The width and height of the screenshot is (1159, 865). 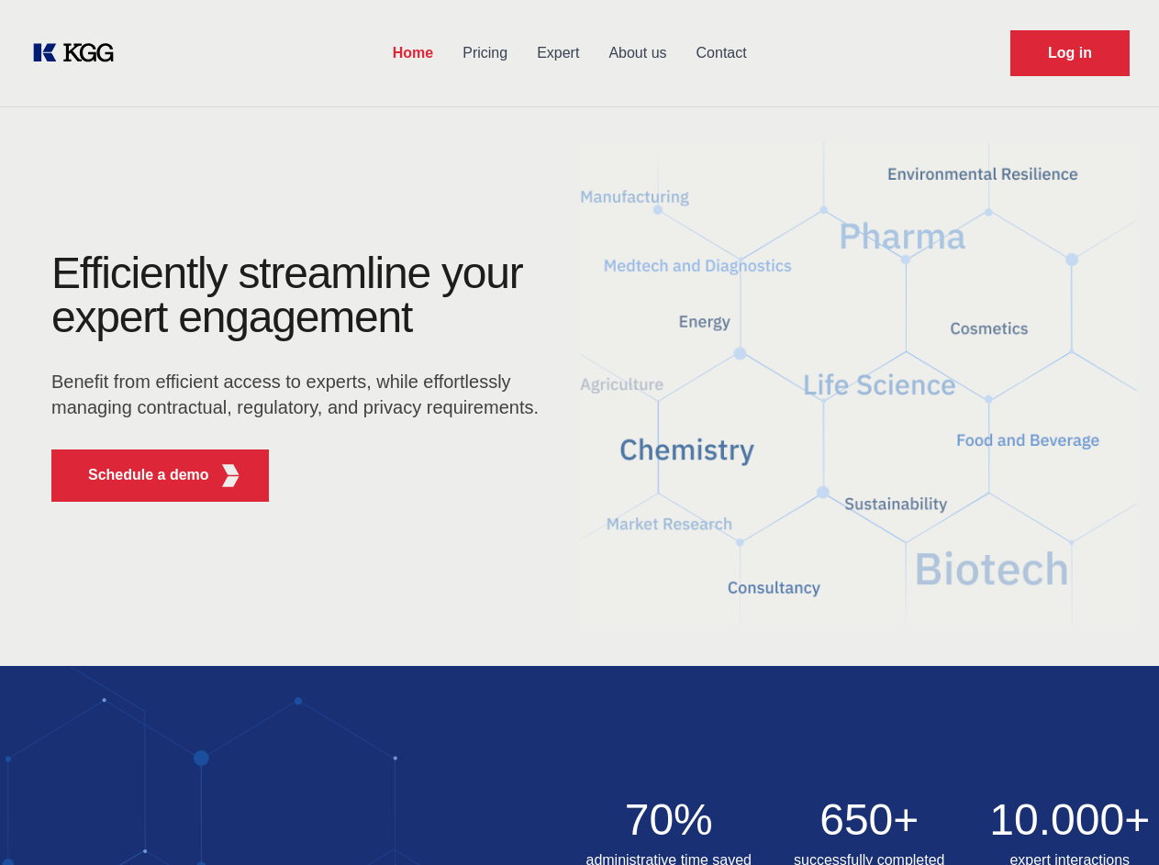 I want to click on a: About us, so click(x=637, y=53).